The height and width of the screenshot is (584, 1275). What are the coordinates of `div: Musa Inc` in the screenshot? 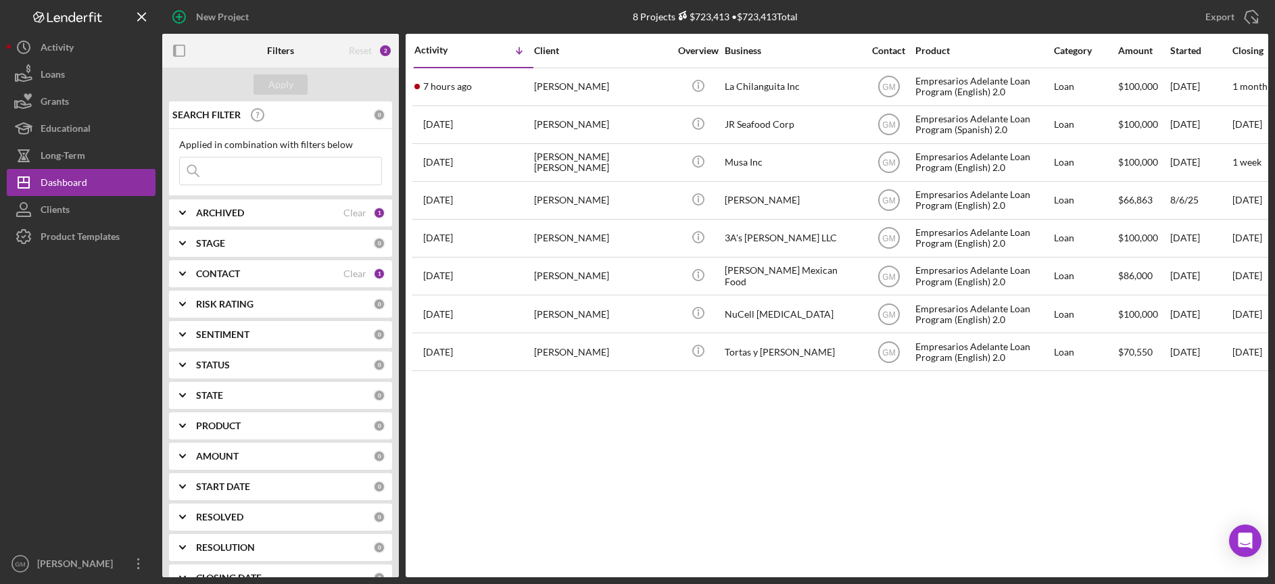 It's located at (792, 162).